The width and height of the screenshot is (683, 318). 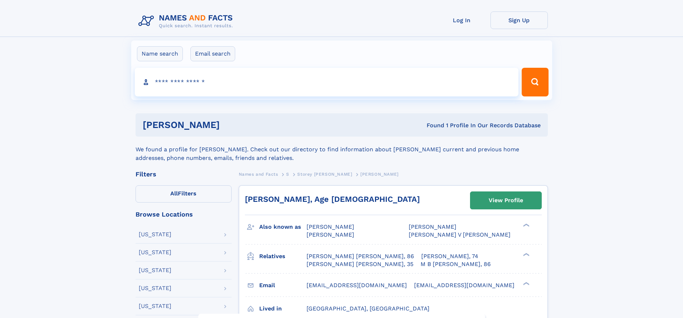 What do you see at coordinates (213, 54) in the screenshot?
I see `label: Email search` at bounding box center [213, 54].